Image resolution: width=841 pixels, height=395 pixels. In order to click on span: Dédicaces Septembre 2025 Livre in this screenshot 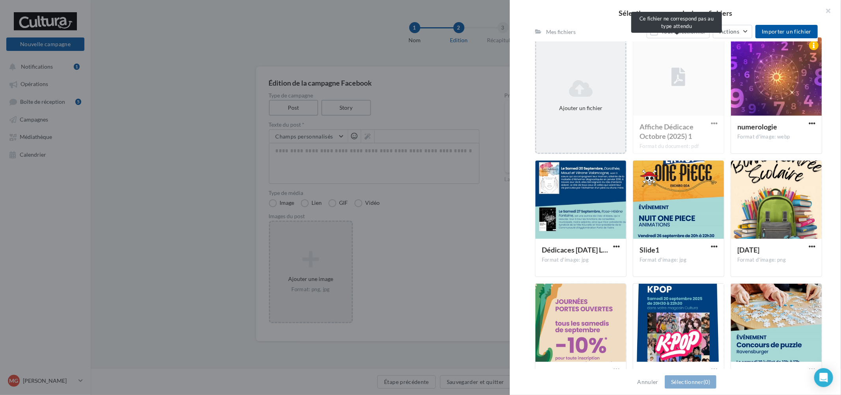, I will do `click(575, 249)`.